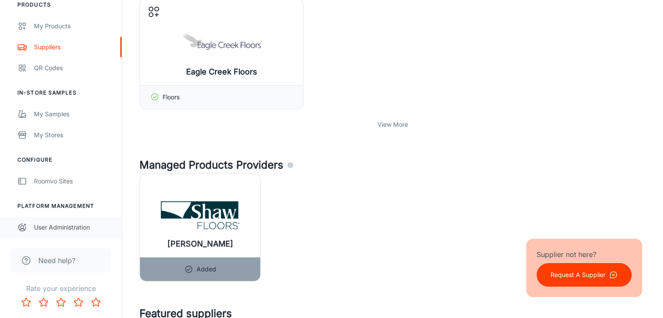 The height and width of the screenshot is (318, 663). Describe the element at coordinates (61, 289) in the screenshot. I see `p: Rate your experience` at that location.